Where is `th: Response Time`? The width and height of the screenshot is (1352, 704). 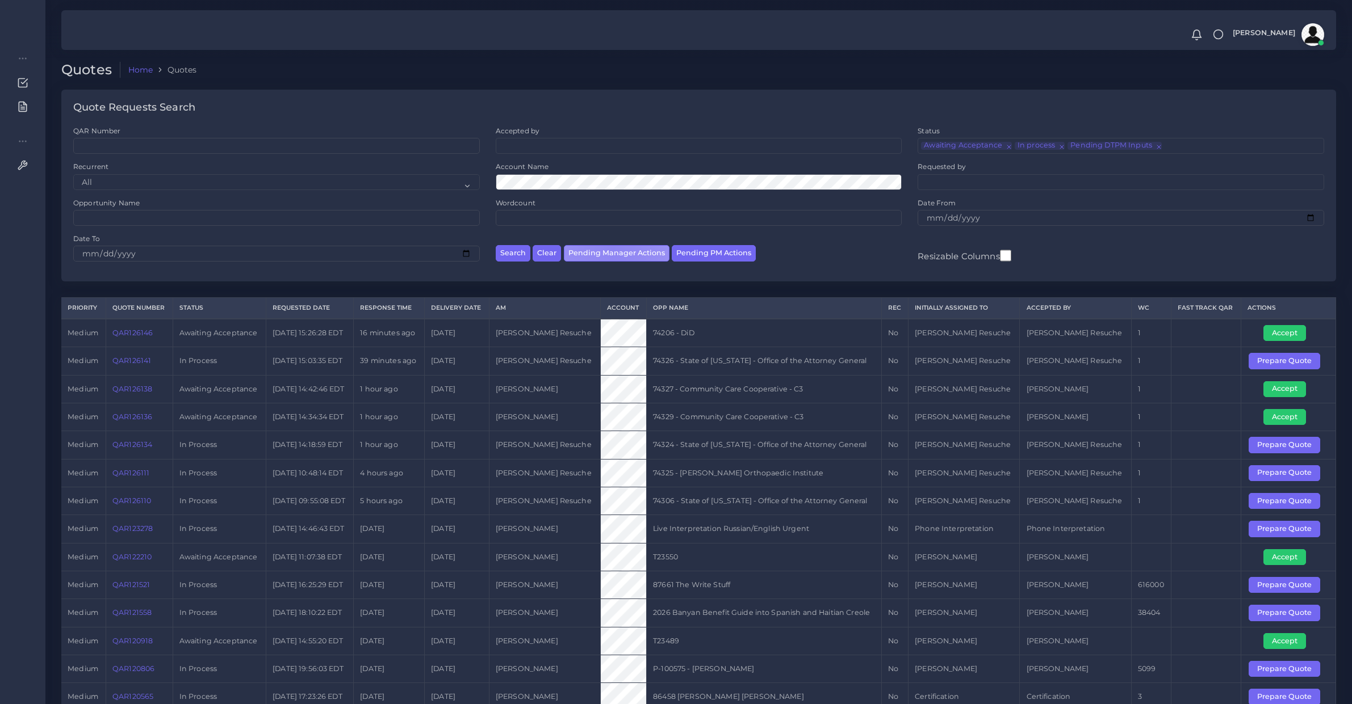
th: Response Time is located at coordinates (389, 308).